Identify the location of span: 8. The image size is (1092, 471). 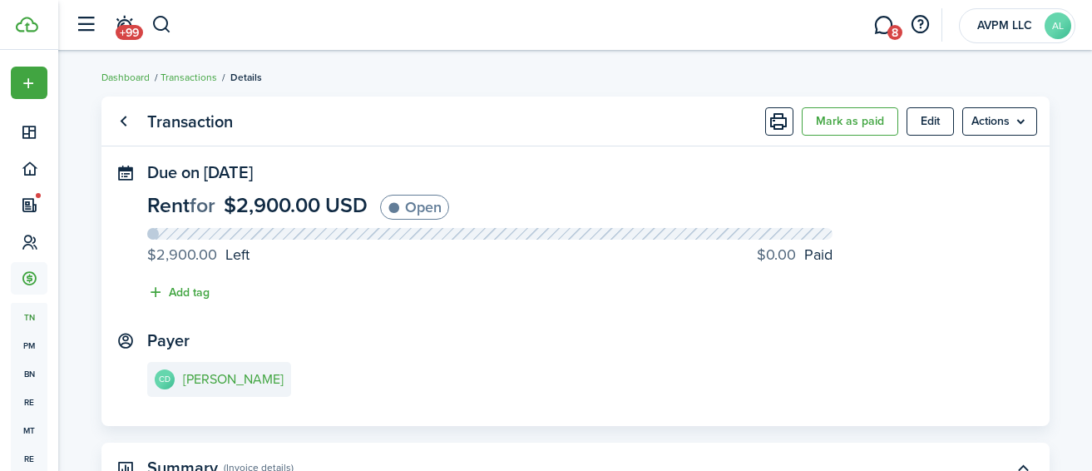
(895, 32).